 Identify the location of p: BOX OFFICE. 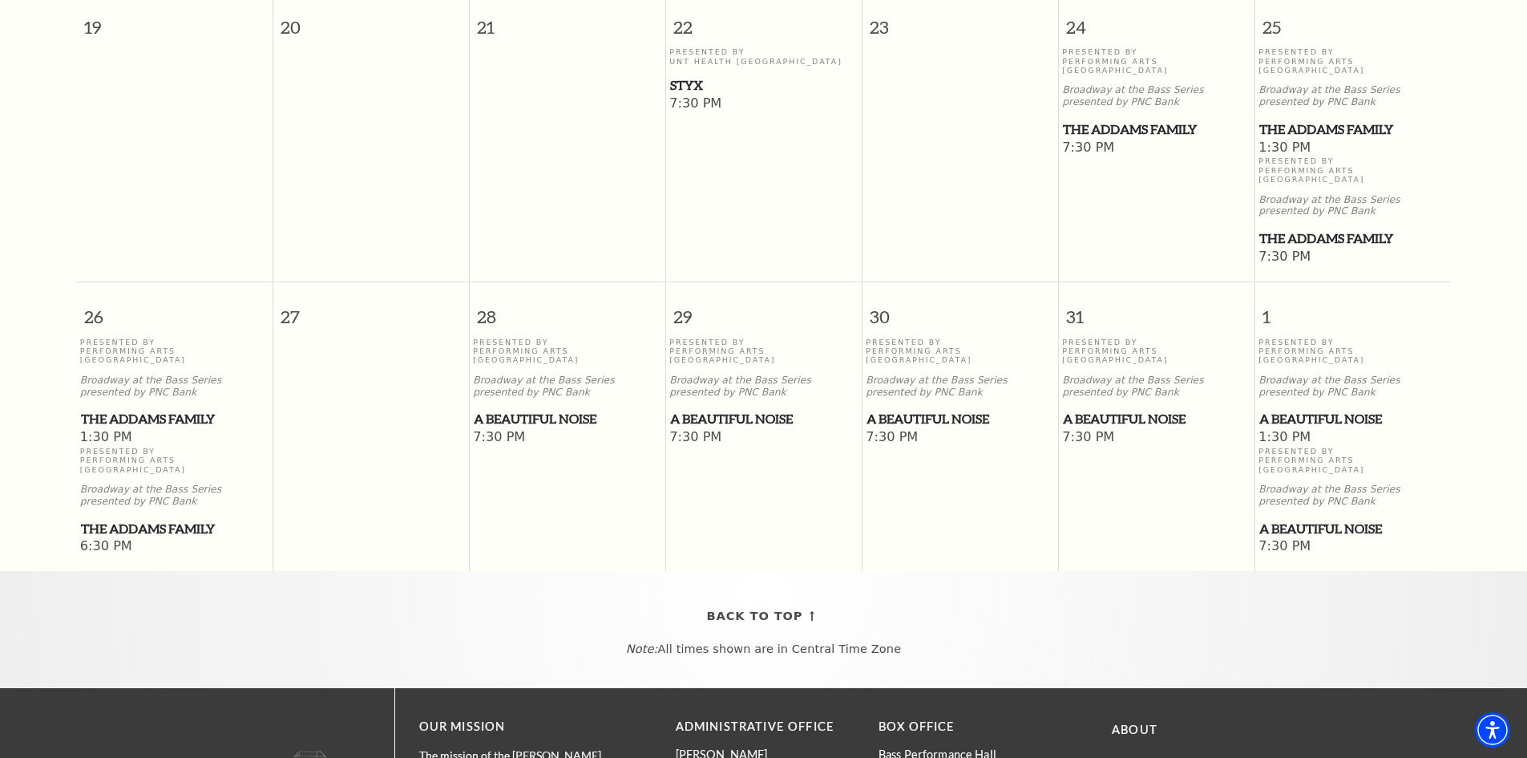
(968, 726).